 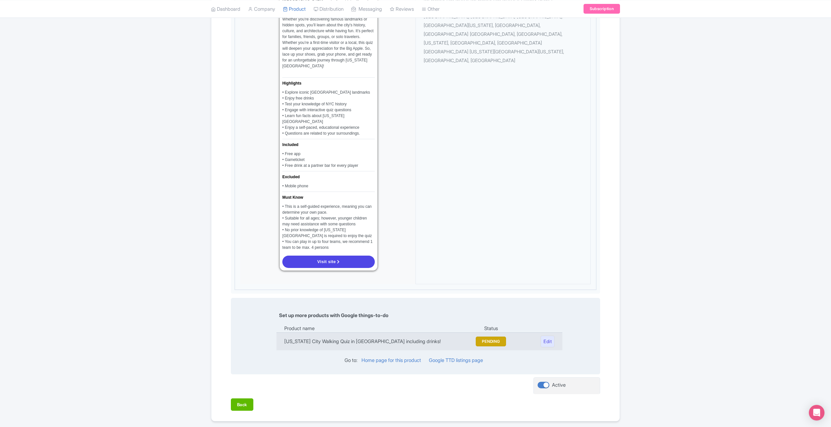 I want to click on div: • Engage with interactive quiz questions, so click(x=328, y=110).